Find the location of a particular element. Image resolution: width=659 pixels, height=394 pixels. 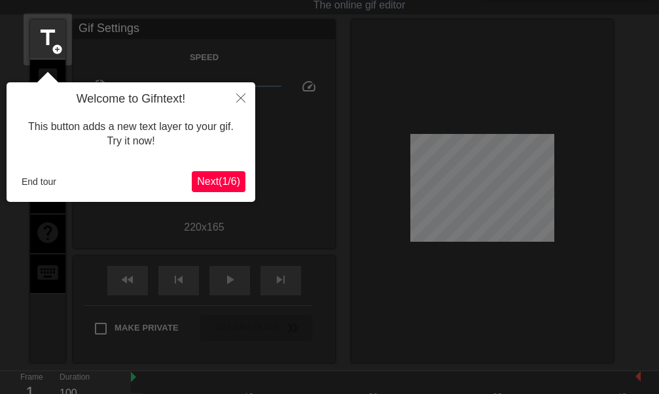

div: This button adds a new text layer to your gif. Try it now! is located at coordinates (131, 134).